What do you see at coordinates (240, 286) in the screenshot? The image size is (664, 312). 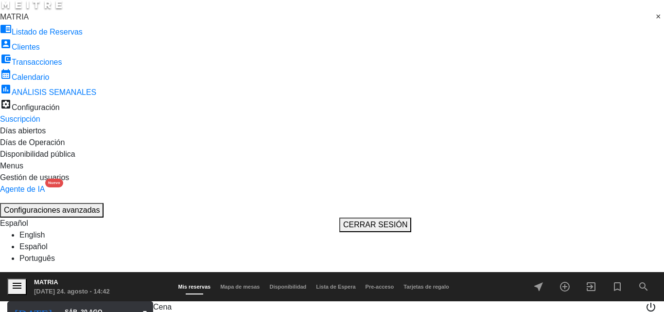 I see `span: Mapa de mesas` at bounding box center [240, 286].